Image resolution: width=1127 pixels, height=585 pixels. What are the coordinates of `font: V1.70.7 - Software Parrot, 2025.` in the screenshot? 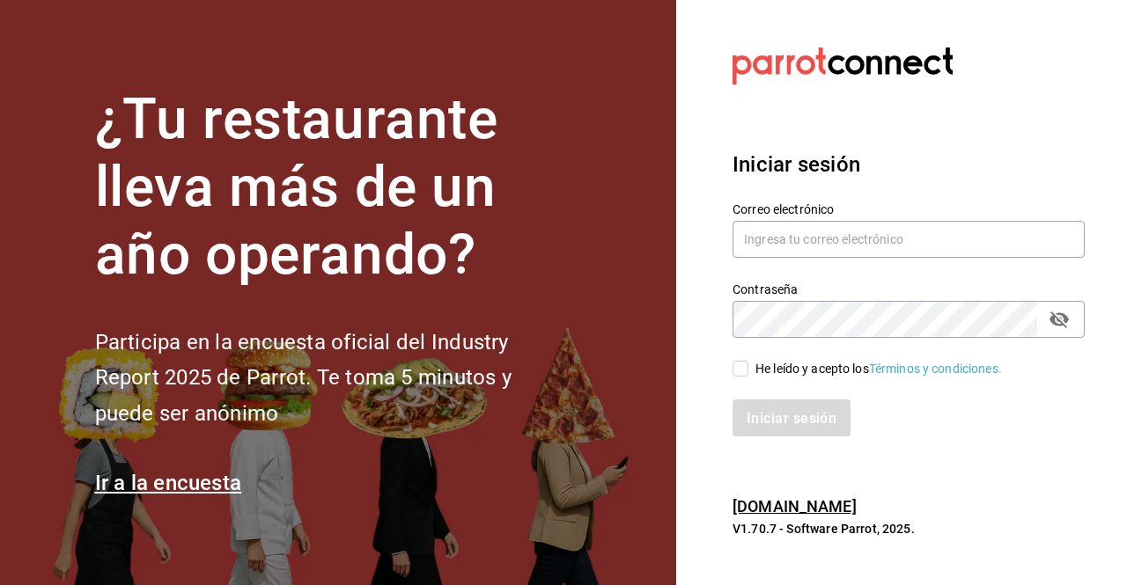 It's located at (823, 529).